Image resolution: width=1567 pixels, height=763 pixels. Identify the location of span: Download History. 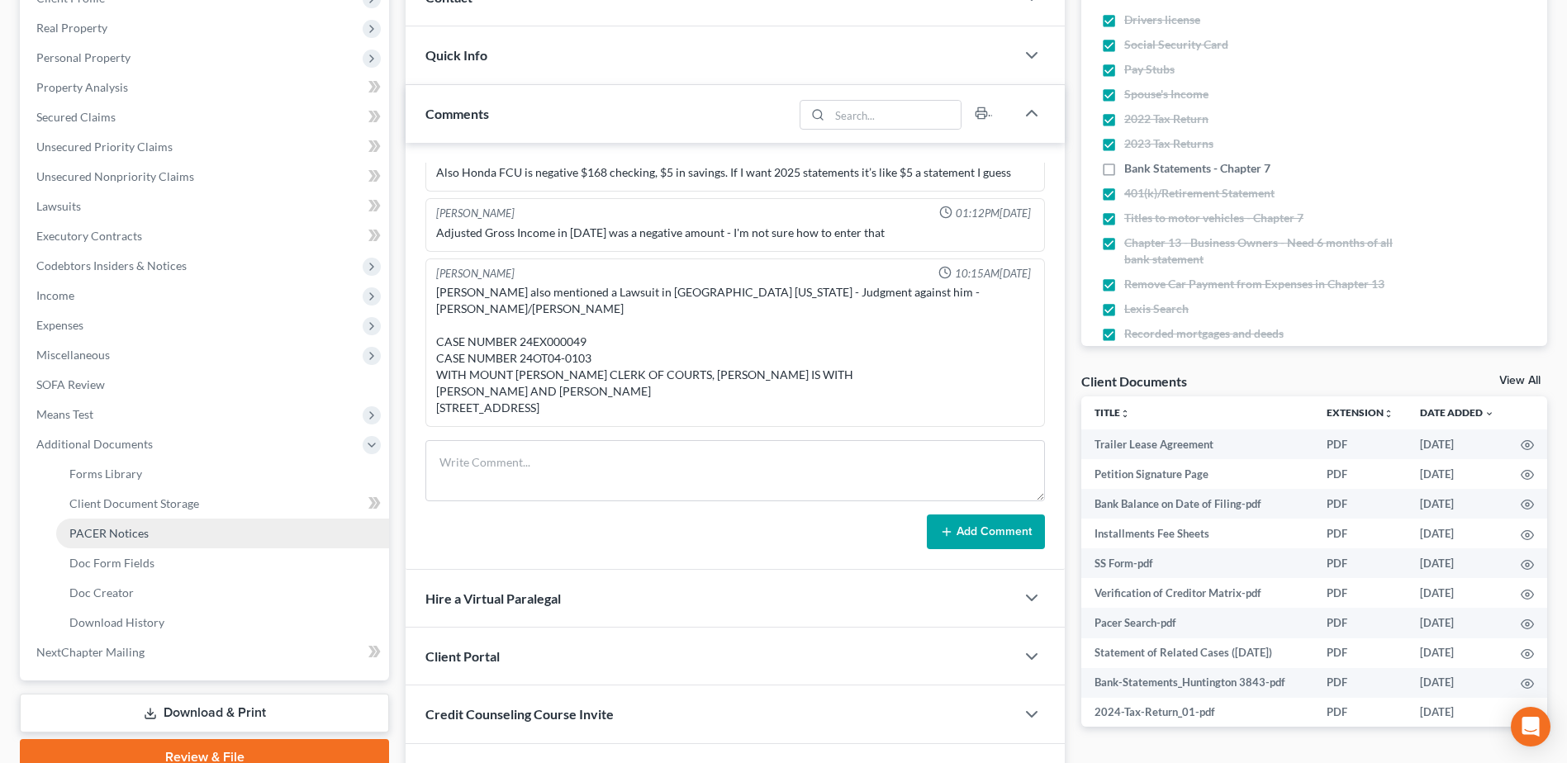
(116, 622).